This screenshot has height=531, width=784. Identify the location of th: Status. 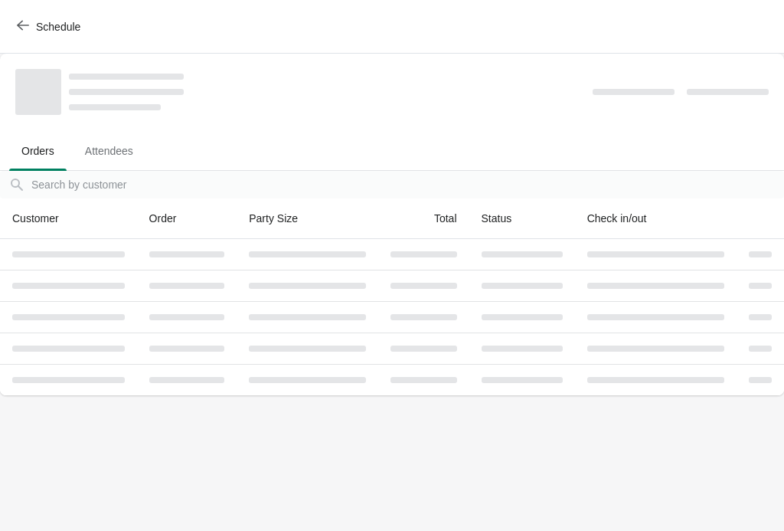
(522, 218).